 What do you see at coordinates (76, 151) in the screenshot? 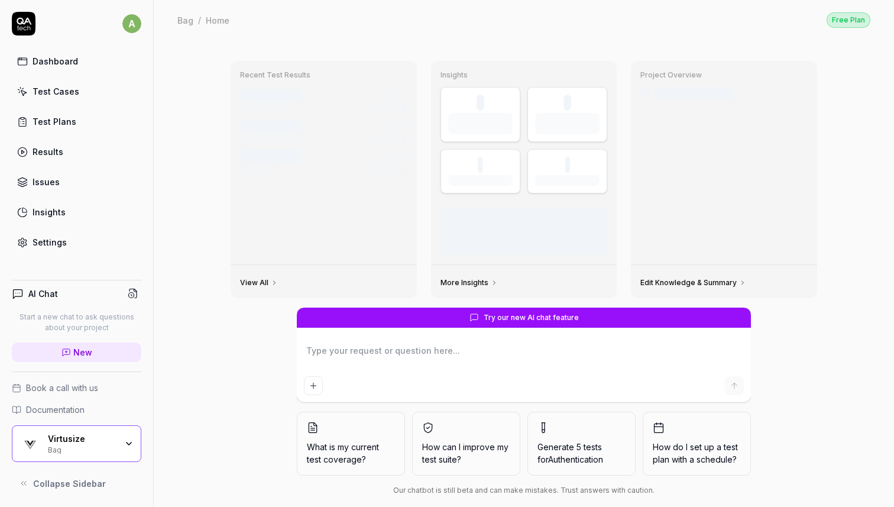
I see `a: Results` at bounding box center [76, 151].